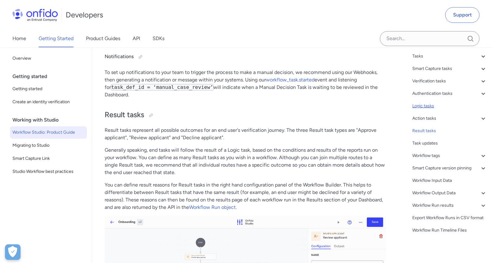  I want to click on div: Verification tasks, so click(450, 81).